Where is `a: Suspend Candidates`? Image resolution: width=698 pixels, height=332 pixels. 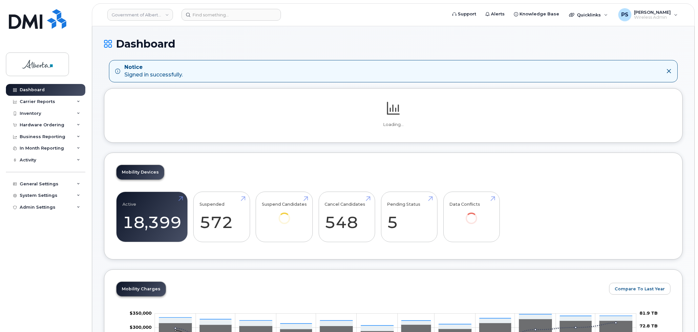
a: Suspend Candidates is located at coordinates (284, 214).